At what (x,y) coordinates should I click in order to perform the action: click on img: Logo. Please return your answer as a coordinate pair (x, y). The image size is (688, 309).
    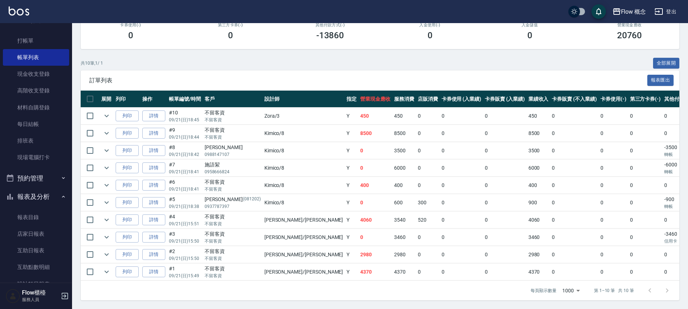
    Looking at the image, I should click on (19, 11).